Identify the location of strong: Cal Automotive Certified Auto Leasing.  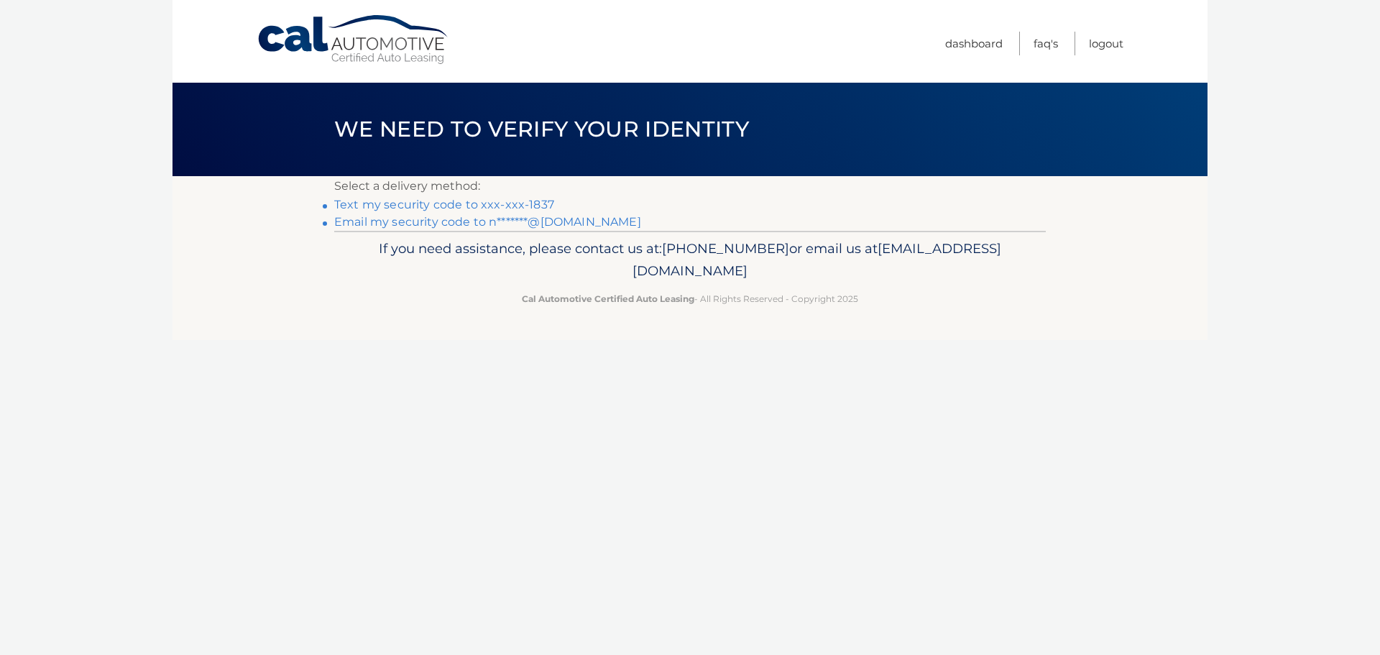
(608, 298).